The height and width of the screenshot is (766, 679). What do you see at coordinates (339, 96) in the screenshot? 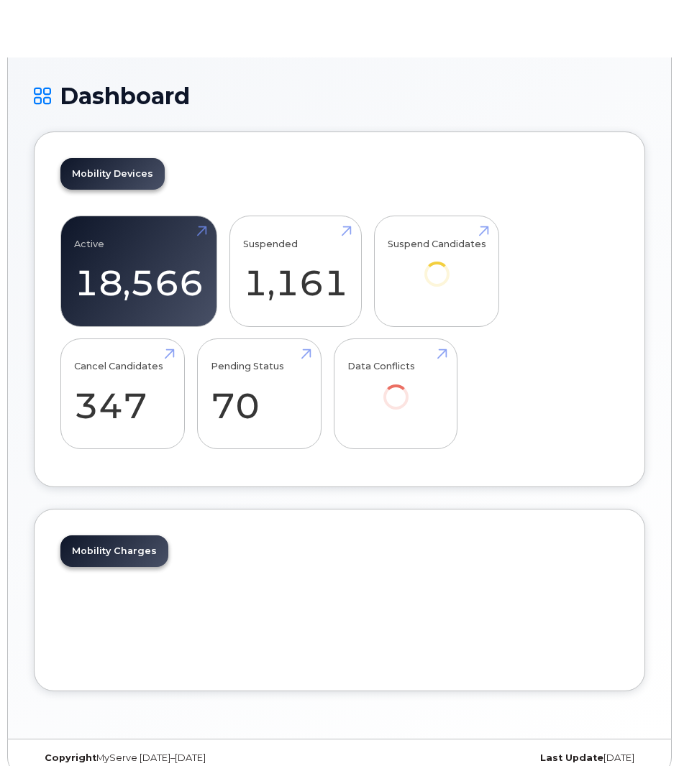
I see `h1: Dashboard` at bounding box center [339, 96].